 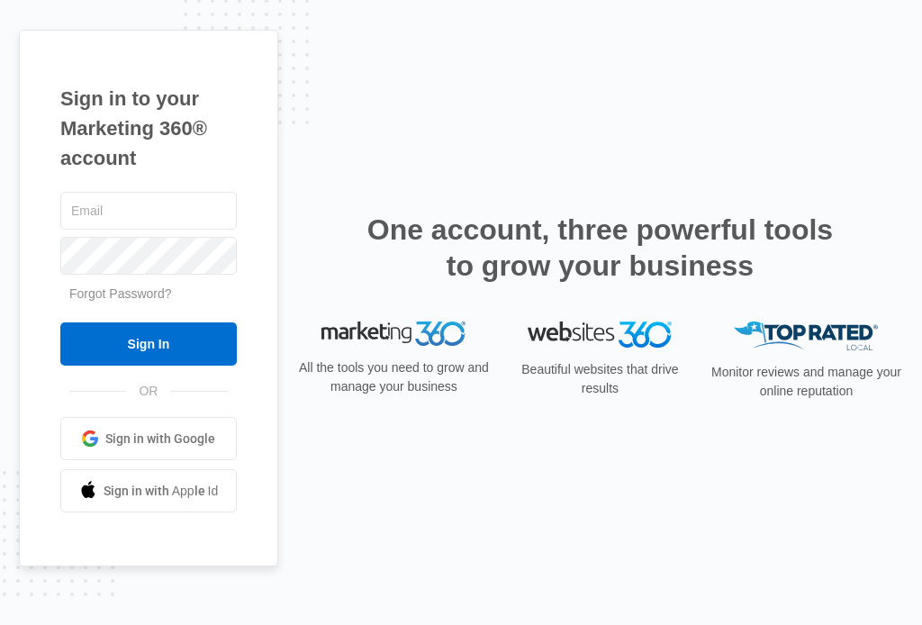 I want to click on span: OR, so click(x=148, y=391).